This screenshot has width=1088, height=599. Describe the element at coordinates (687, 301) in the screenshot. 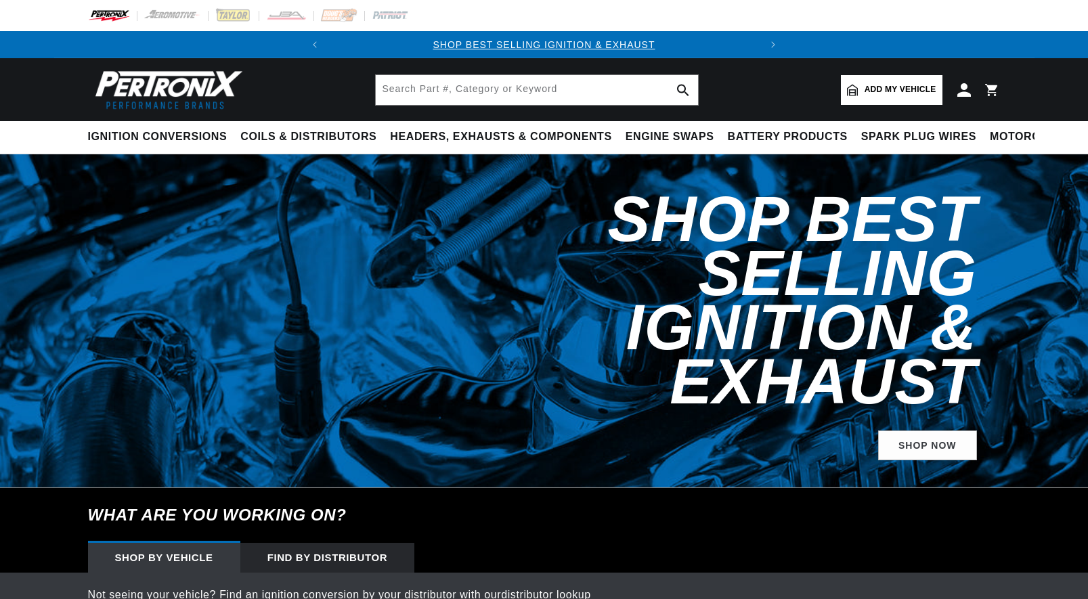

I see `h2: Shop Best Selling Ignition & Exhaust` at that location.